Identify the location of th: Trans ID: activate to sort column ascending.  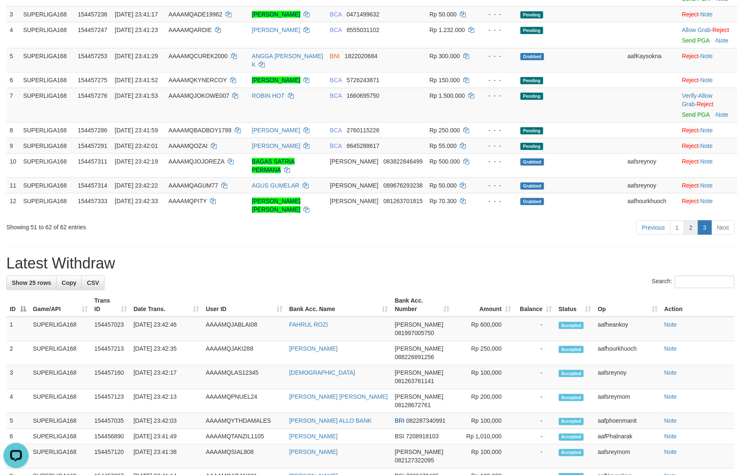
(110, 305).